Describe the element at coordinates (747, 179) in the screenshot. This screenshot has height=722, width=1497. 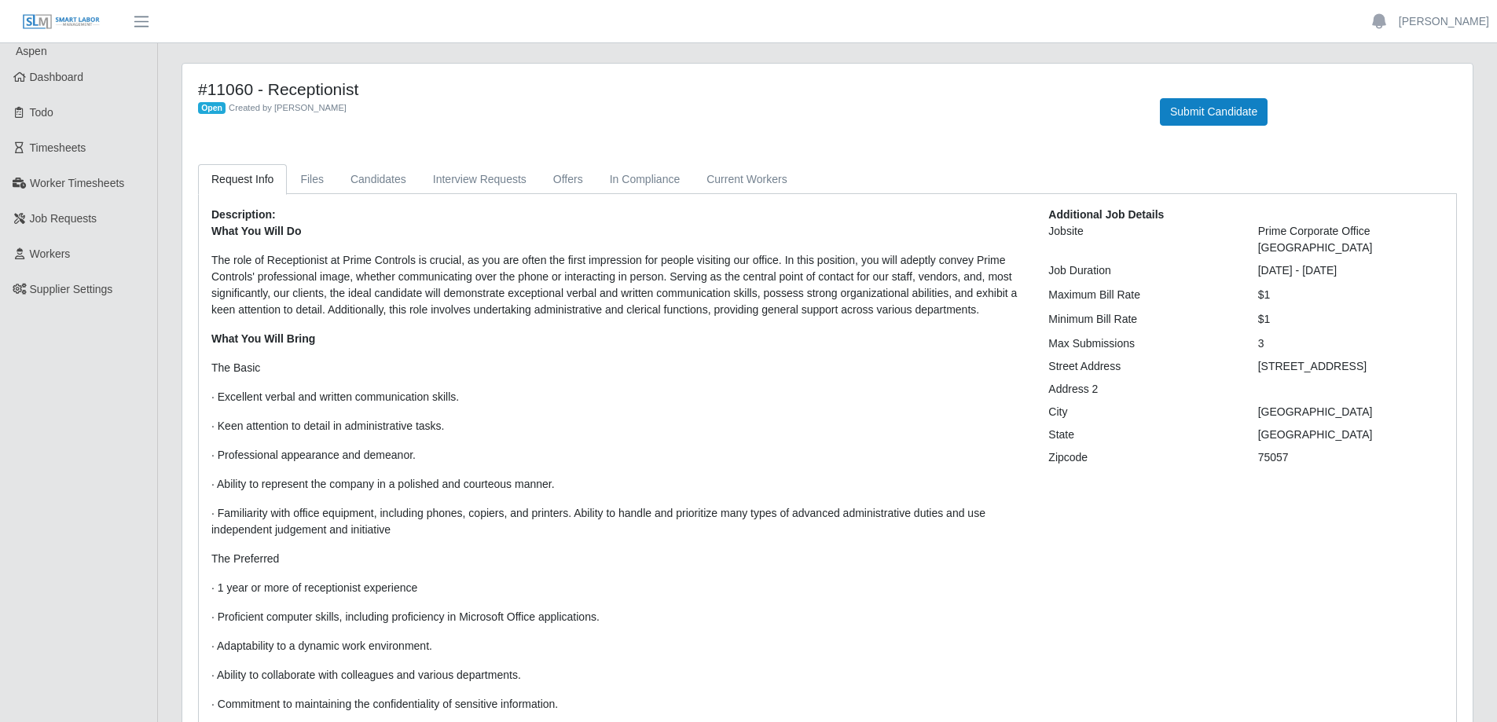
I see `a: Current Workers` at that location.